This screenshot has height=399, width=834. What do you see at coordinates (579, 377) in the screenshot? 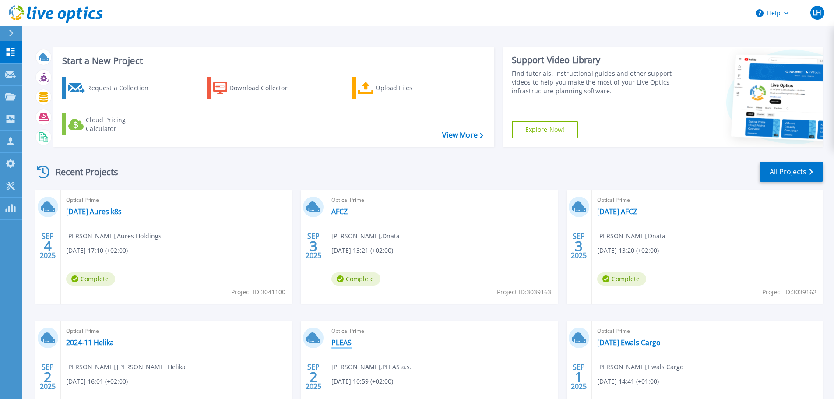
I see `span: 1` at bounding box center [579, 377].